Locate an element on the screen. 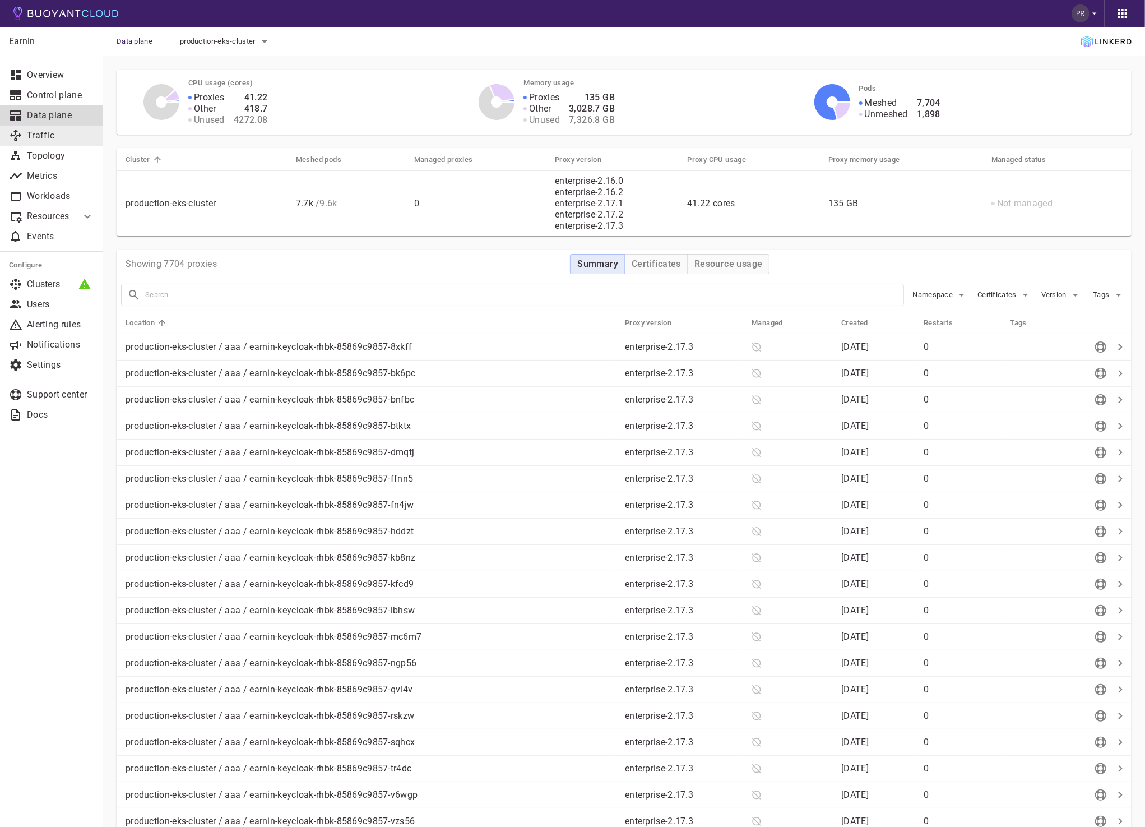 This screenshot has width=1145, height=827. p: production-eks-cluster / aaa / earnin-keycloak-rhbk-85869c9857-ngp56 is located at coordinates (370, 663).